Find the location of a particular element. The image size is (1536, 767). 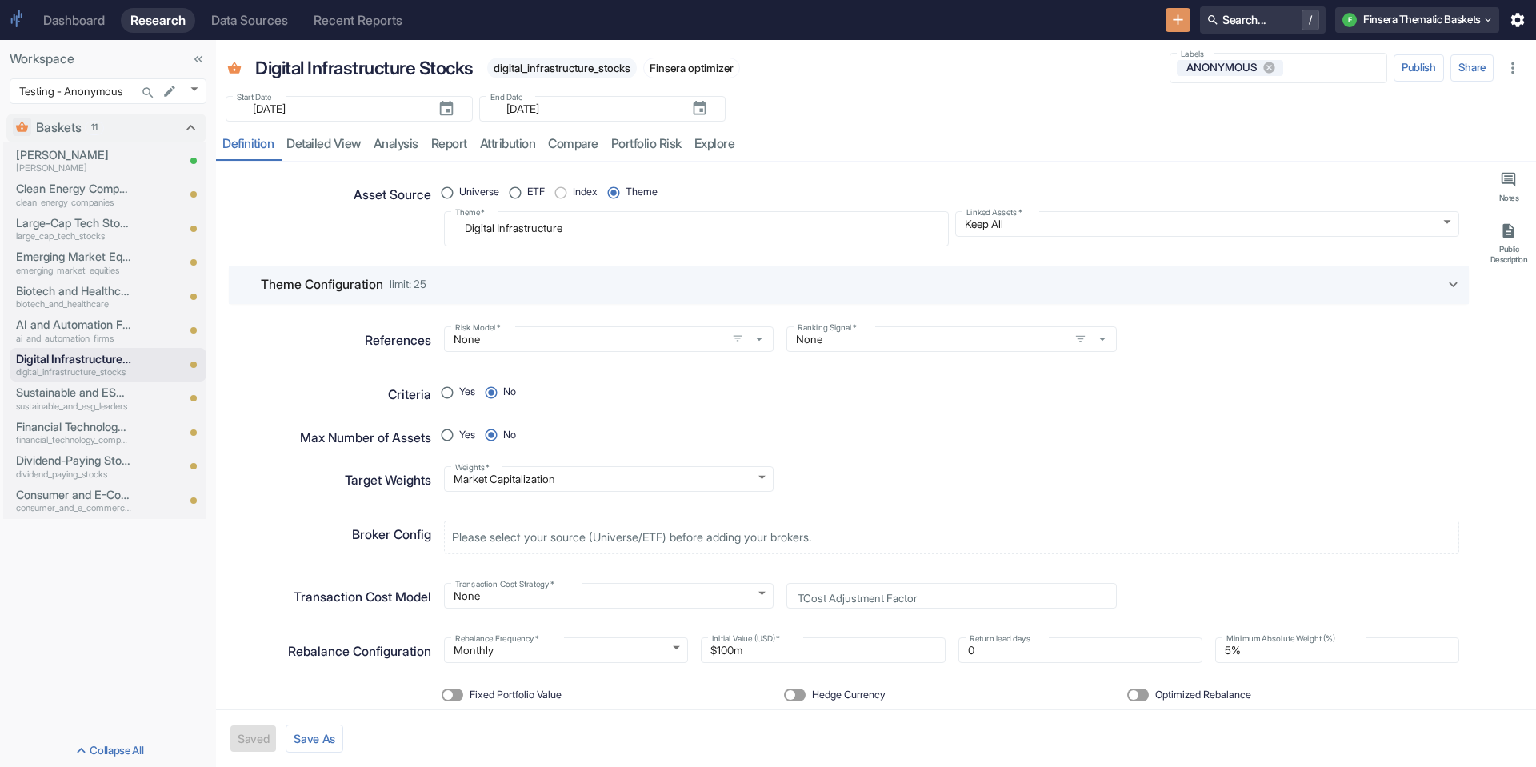

a: Emerging Market Equitiesemerging_market_equities is located at coordinates (74, 262).